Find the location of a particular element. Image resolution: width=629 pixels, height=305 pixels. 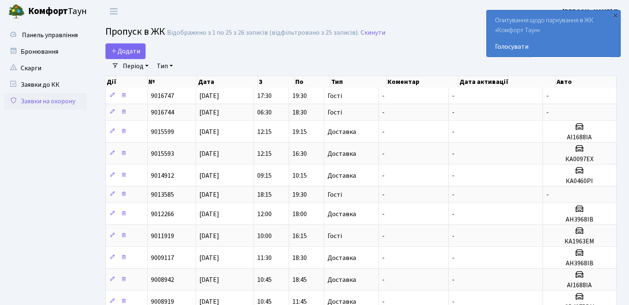

span: 19:15 is located at coordinates (299, 132).